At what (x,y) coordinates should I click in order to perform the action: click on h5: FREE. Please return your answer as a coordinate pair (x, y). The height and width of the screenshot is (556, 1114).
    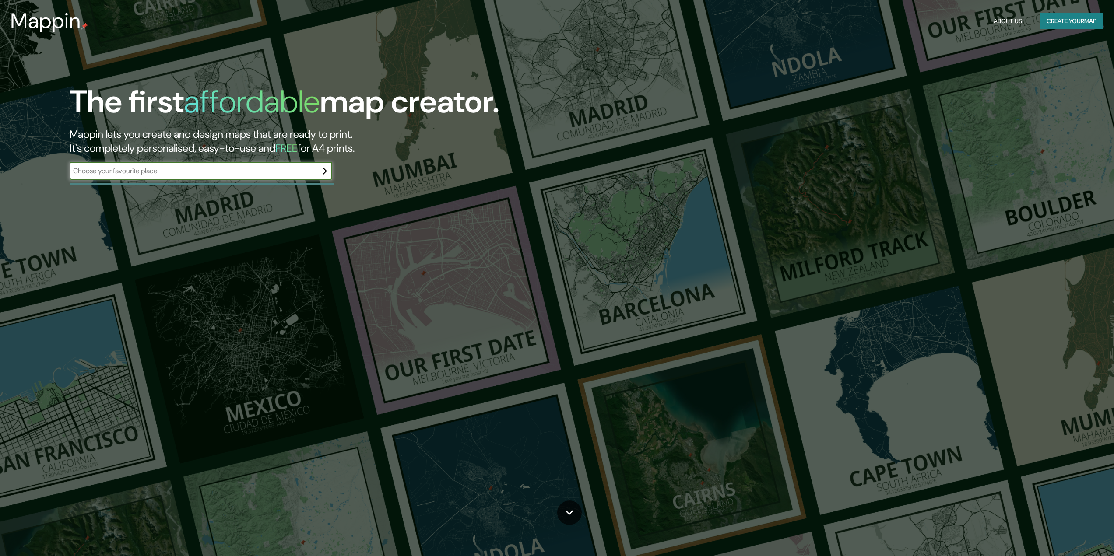
    Looking at the image, I should click on (286, 148).